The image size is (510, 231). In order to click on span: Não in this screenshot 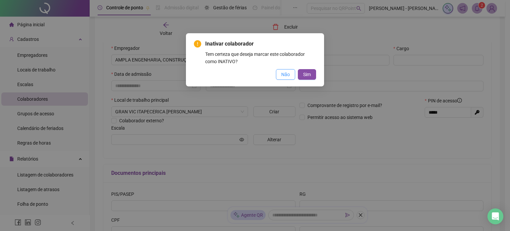, I will do `click(285, 74)`.